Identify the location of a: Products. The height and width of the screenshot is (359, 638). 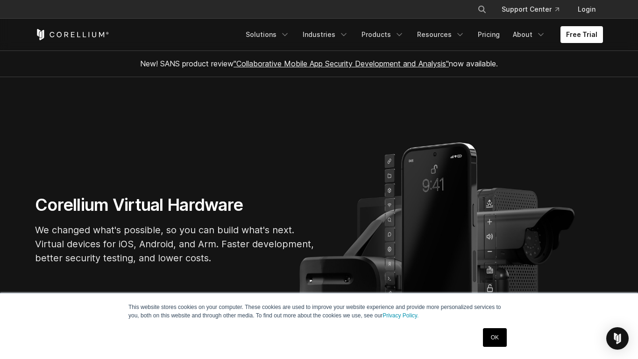
(382, 35).